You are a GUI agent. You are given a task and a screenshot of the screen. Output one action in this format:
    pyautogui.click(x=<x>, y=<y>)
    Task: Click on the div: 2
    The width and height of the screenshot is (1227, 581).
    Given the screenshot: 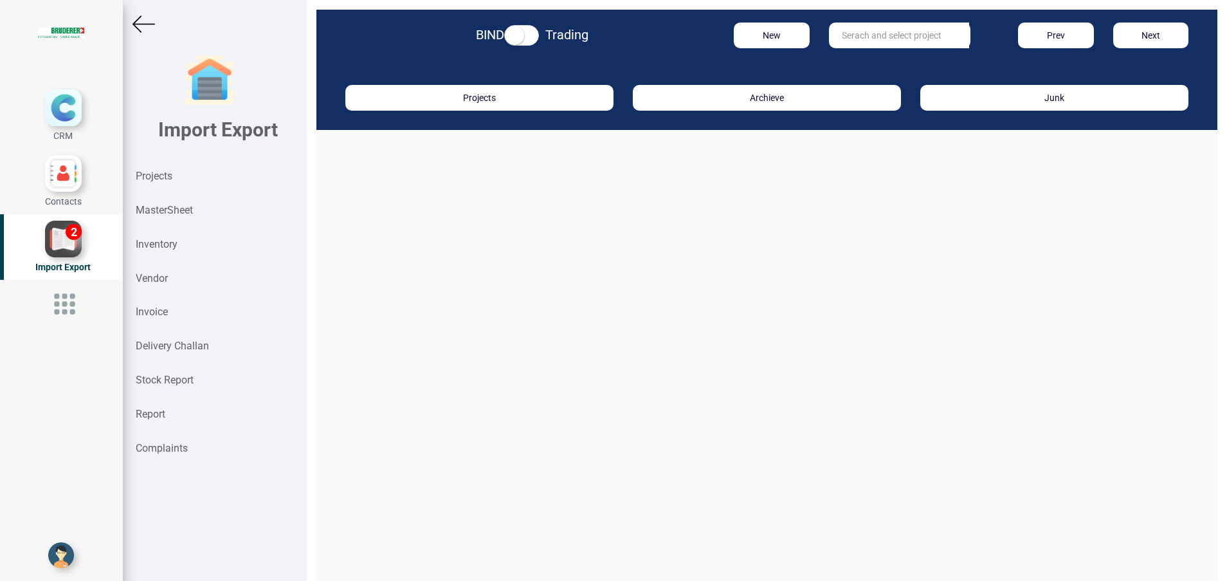 What is the action you would take?
    pyautogui.click(x=73, y=232)
    